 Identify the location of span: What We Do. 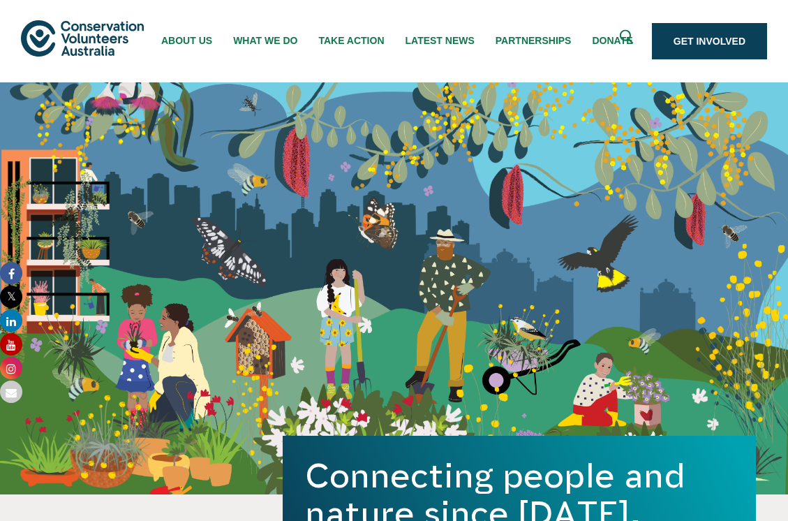
(265, 40).